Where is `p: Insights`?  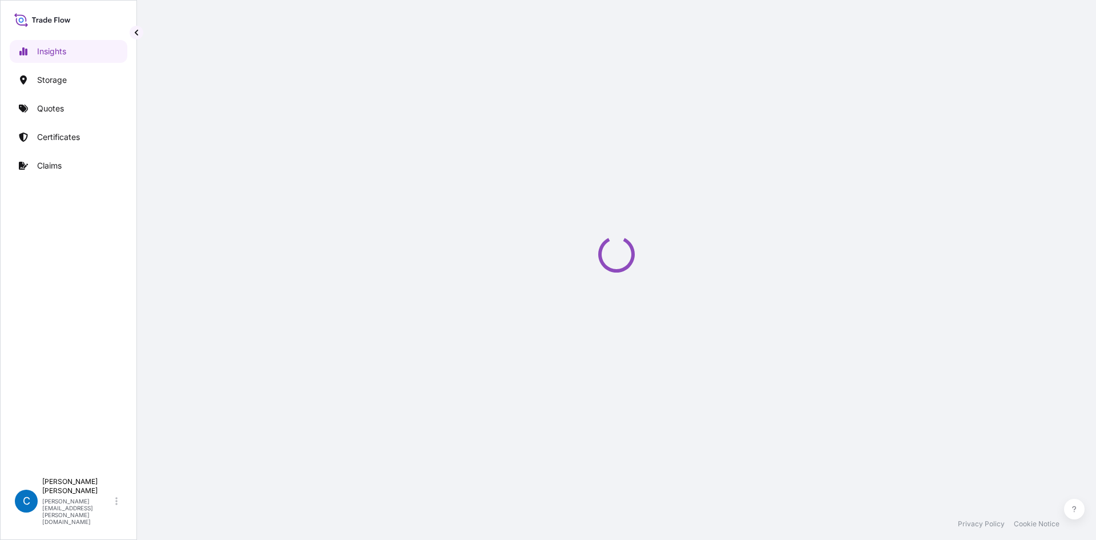
p: Insights is located at coordinates (51, 51).